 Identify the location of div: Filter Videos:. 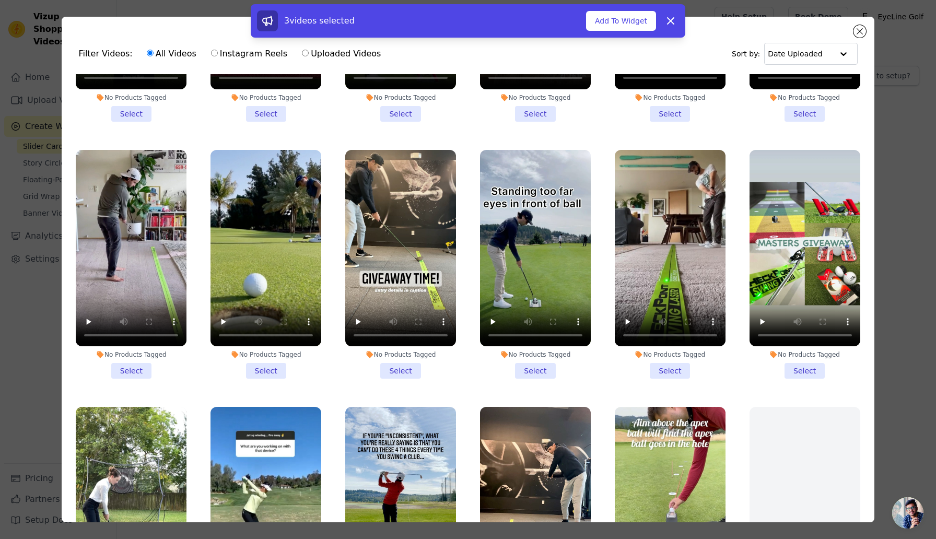
(232, 54).